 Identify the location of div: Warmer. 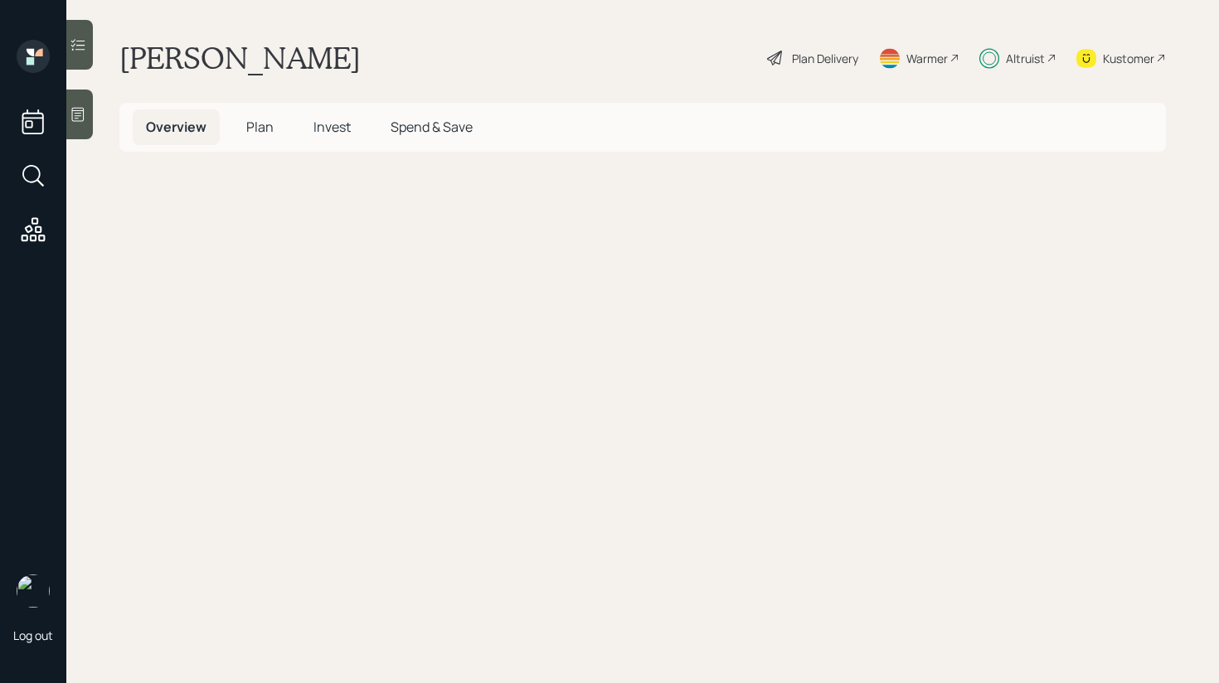
(927, 58).